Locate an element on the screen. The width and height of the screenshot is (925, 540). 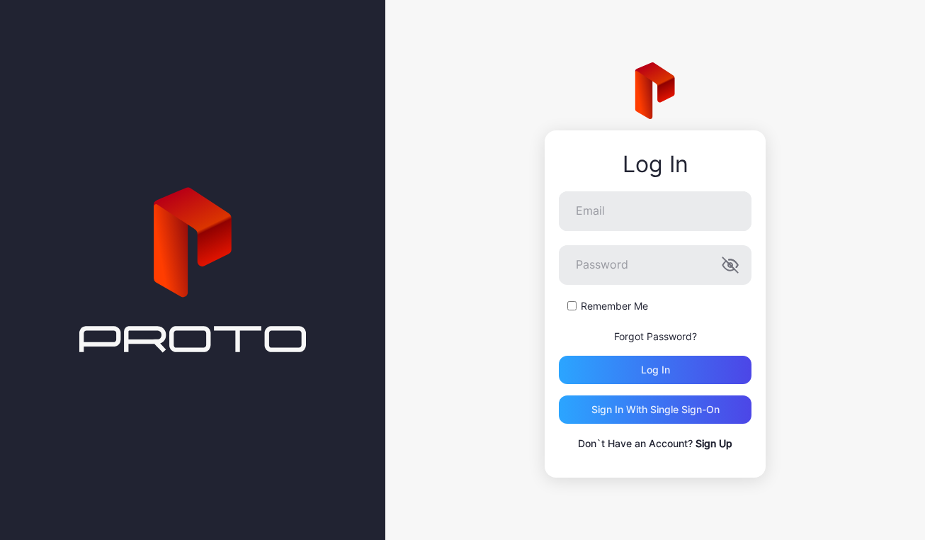
a: Sign Up is located at coordinates (714, 443).